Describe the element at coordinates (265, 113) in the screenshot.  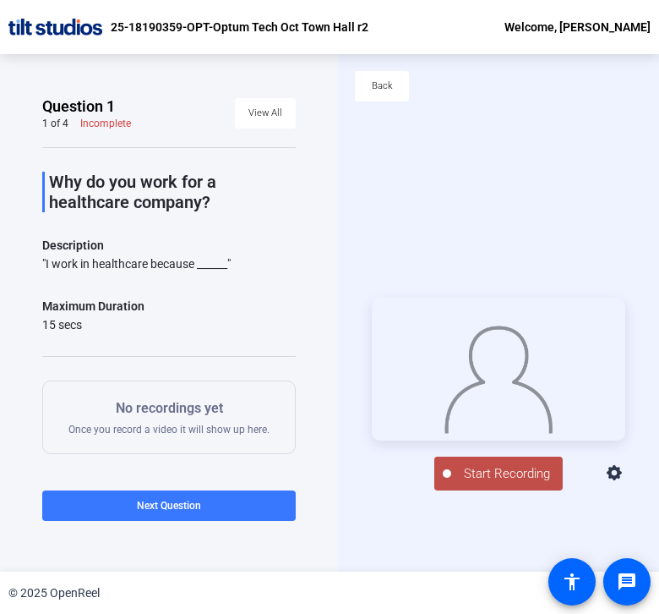
I see `span: View All` at that location.